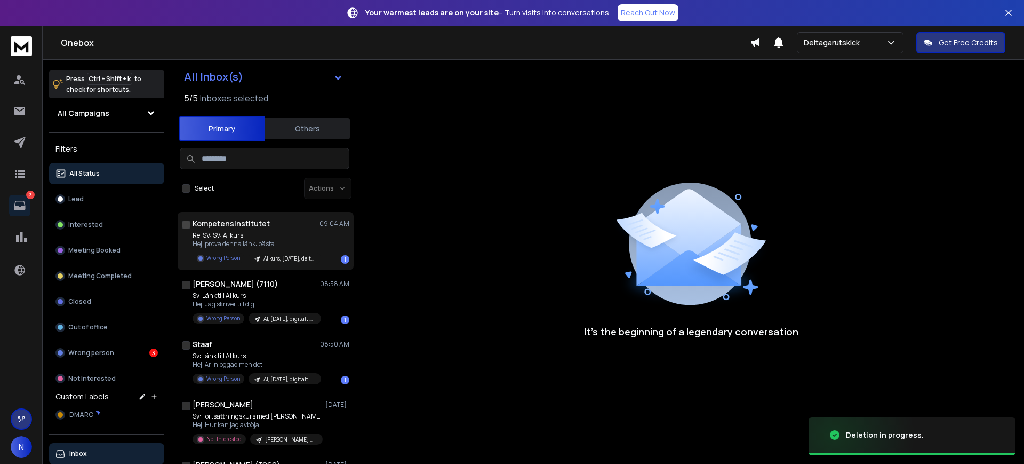  I want to click on p: Hej! Jag skriver till dig, so click(257, 304).